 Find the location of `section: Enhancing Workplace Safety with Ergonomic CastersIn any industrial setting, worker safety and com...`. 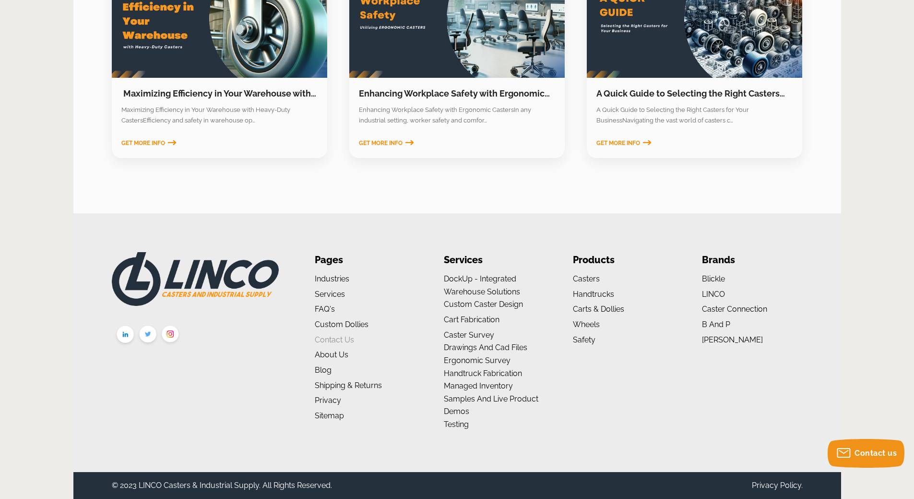

section: Enhancing Workplace Safety with Ergonomic CastersIn any industrial setting, worker safety and com... is located at coordinates (457, 115).